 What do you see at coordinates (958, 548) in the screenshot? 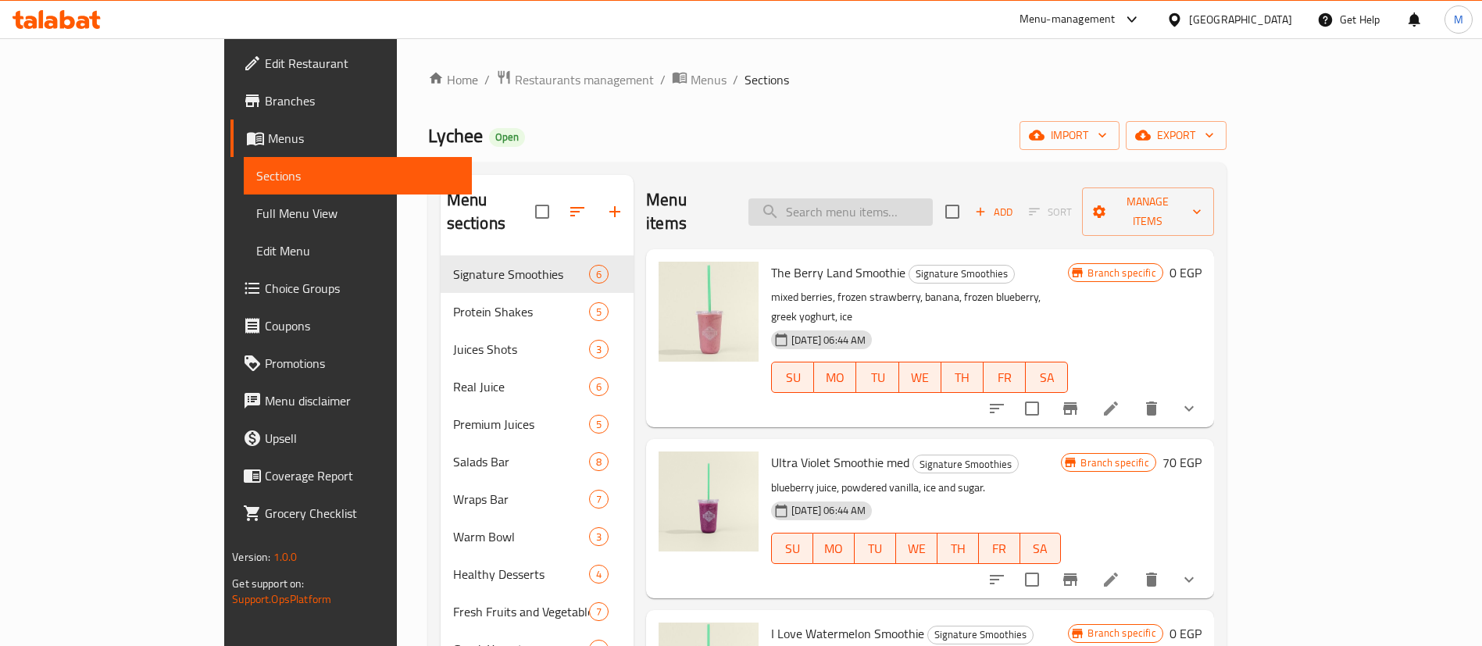
I see `button: TH` at bounding box center [958, 548].